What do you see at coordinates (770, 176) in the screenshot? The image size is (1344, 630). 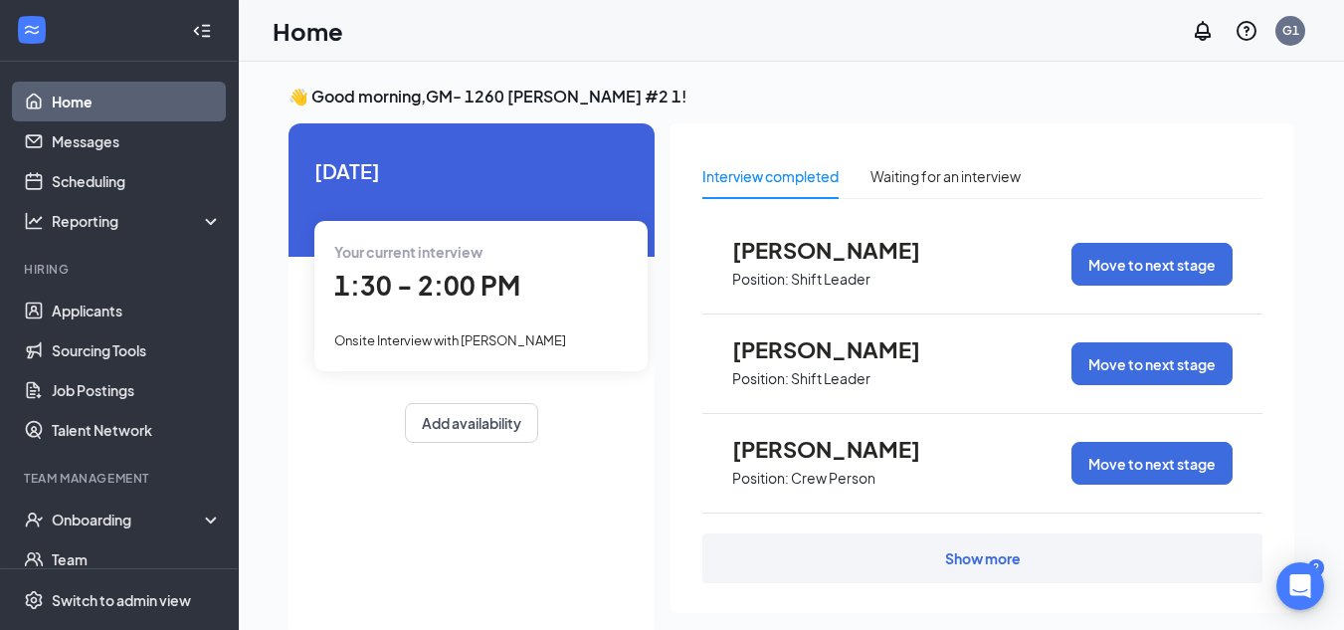 I see `div: Interview completed` at bounding box center [770, 176].